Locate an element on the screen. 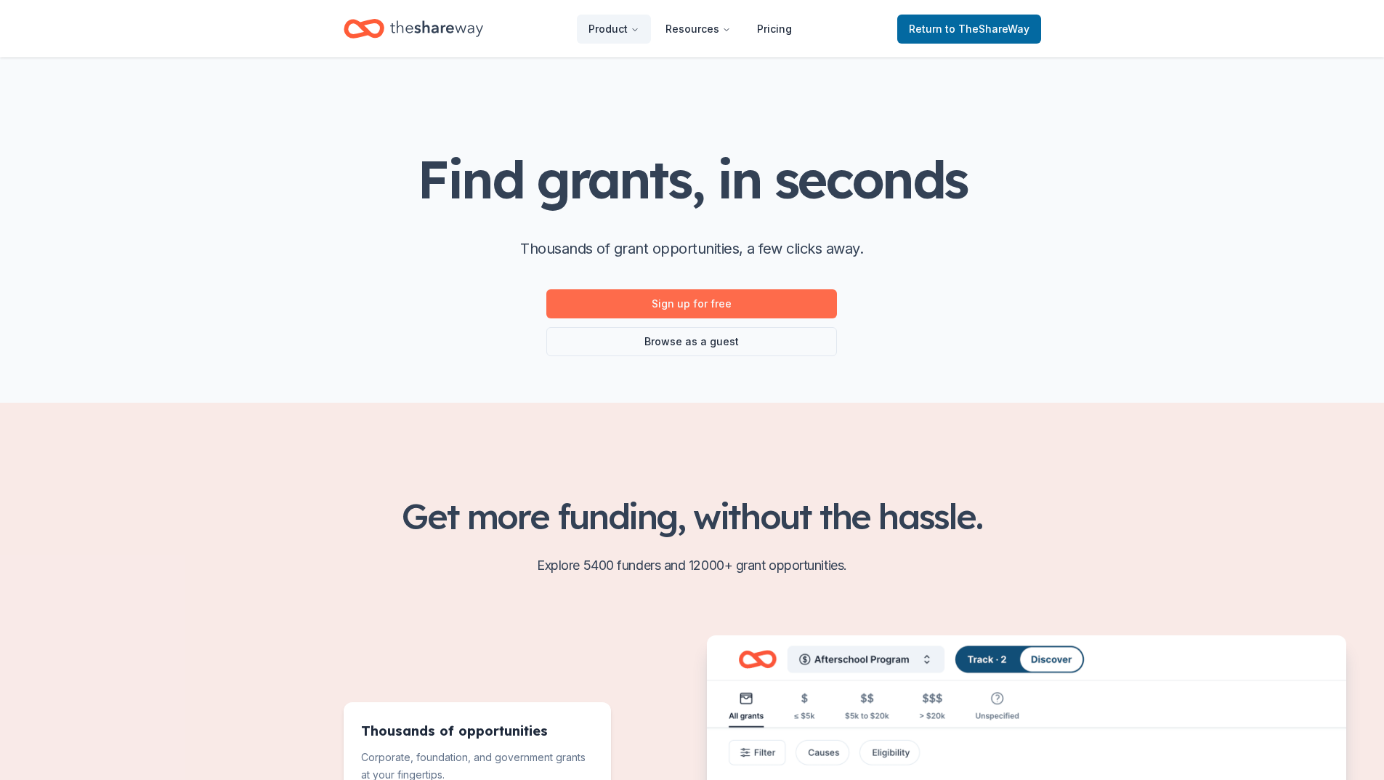 The height and width of the screenshot is (780, 1384). button: Resources is located at coordinates (698, 29).